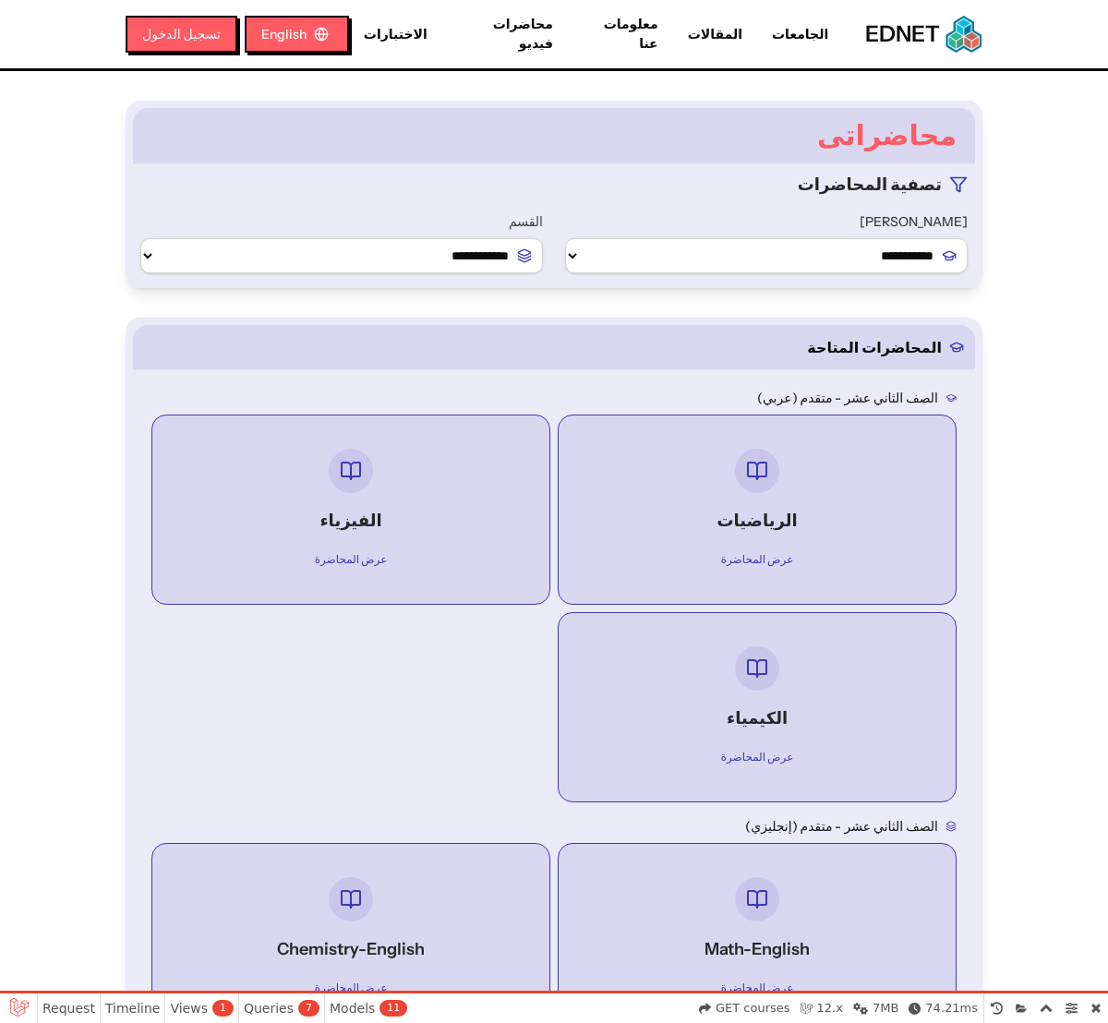 This screenshot has height=1023, width=1108. What do you see at coordinates (714, 34) in the screenshot?
I see `a: المقالات` at bounding box center [714, 34].